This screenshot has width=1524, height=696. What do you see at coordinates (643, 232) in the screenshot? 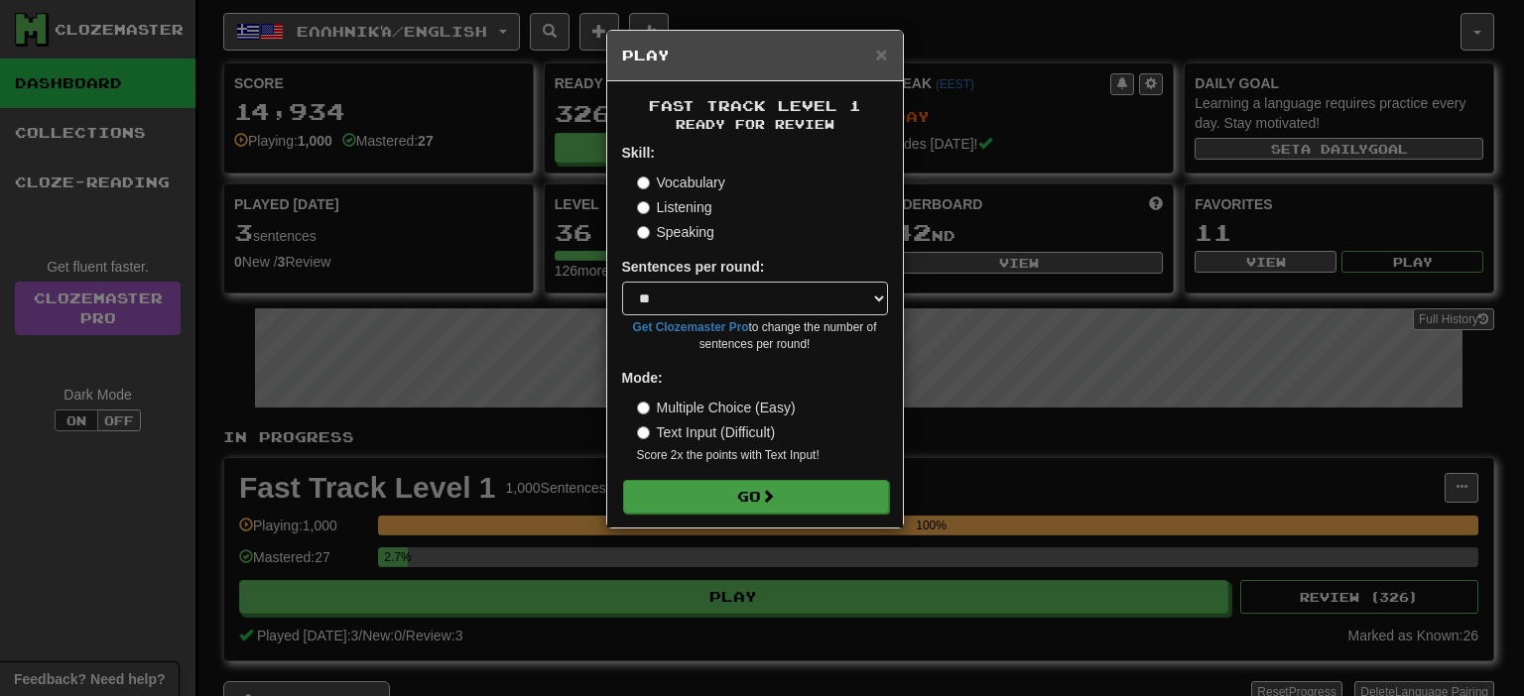
I see `input: Speaking` at bounding box center [643, 232].